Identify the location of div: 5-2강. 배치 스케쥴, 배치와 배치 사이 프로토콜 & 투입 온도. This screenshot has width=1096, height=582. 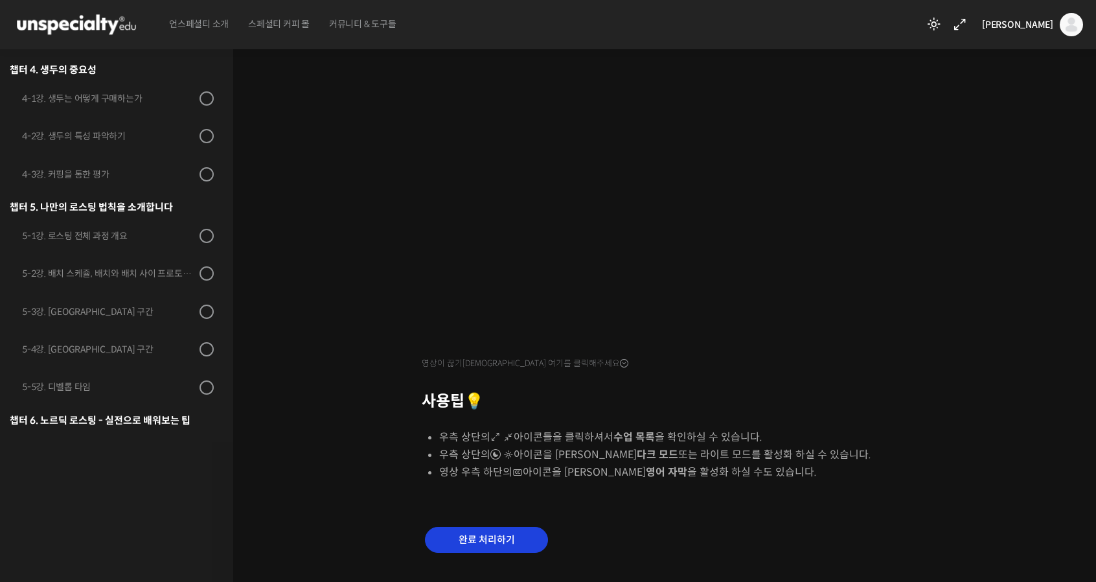
(109, 273).